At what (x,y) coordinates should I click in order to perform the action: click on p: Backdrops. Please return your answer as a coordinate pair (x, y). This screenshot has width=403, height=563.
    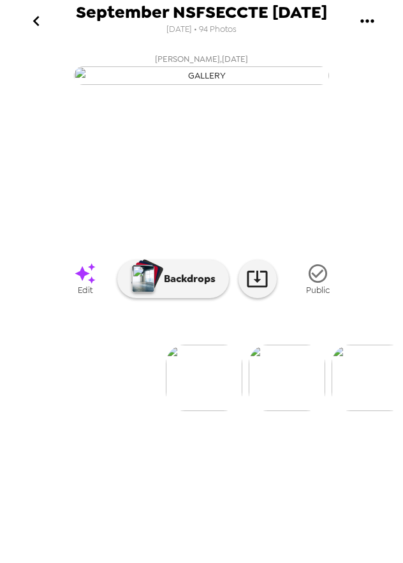
    Looking at the image, I should click on (186, 279).